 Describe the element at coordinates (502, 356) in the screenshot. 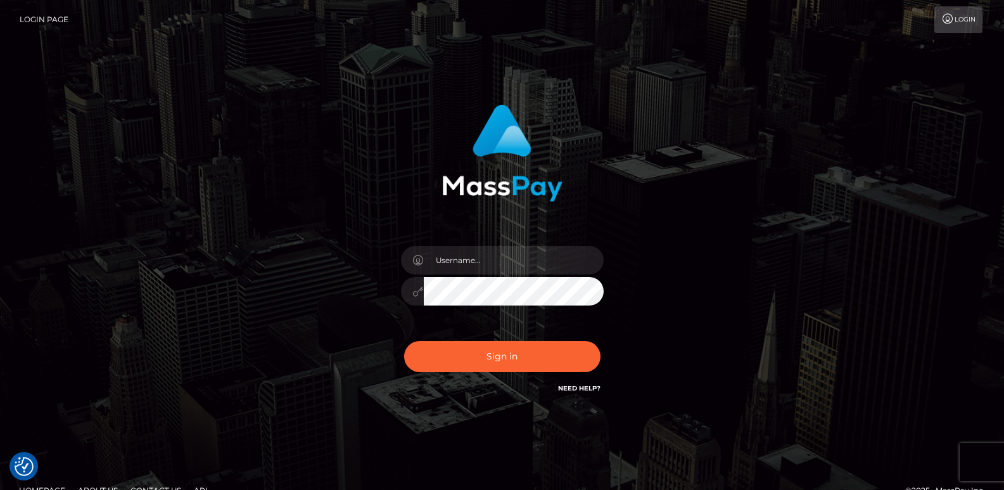

I see `button: Sign in` at that location.